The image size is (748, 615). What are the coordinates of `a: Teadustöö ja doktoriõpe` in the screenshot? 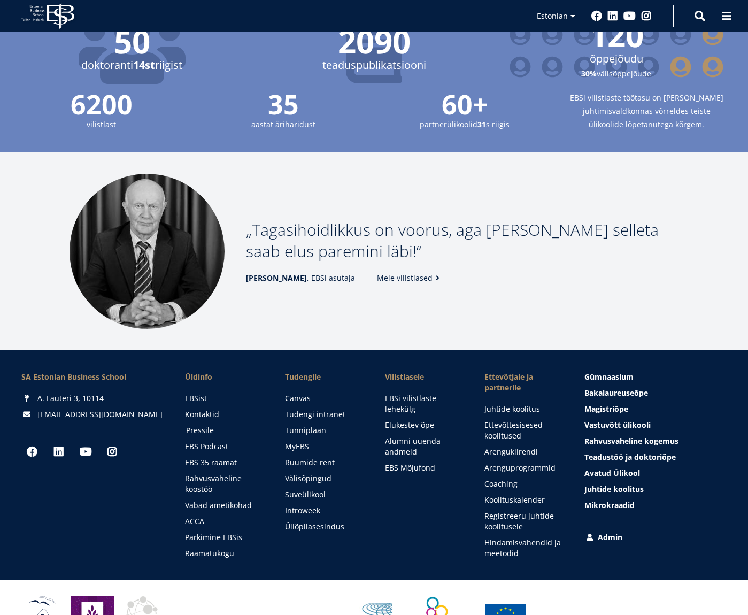 It's located at (656, 457).